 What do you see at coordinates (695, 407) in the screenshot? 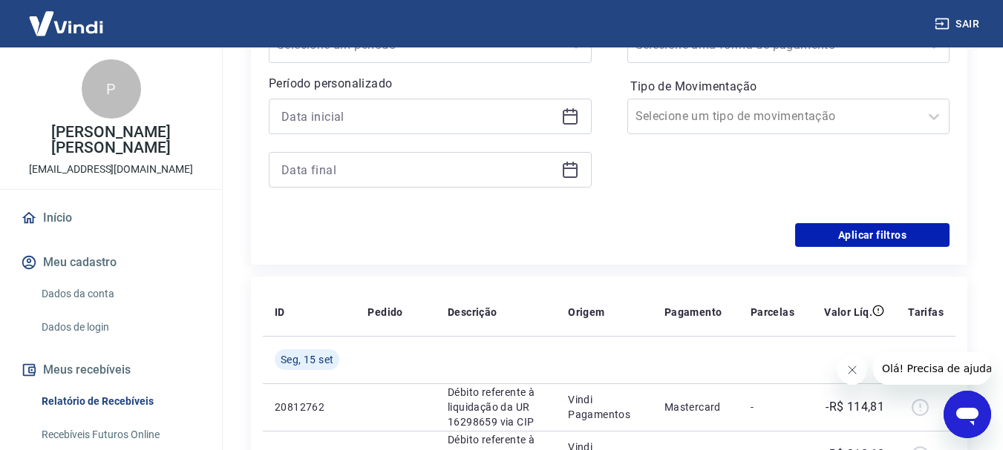
I see `p: Mastercard` at bounding box center [695, 407].